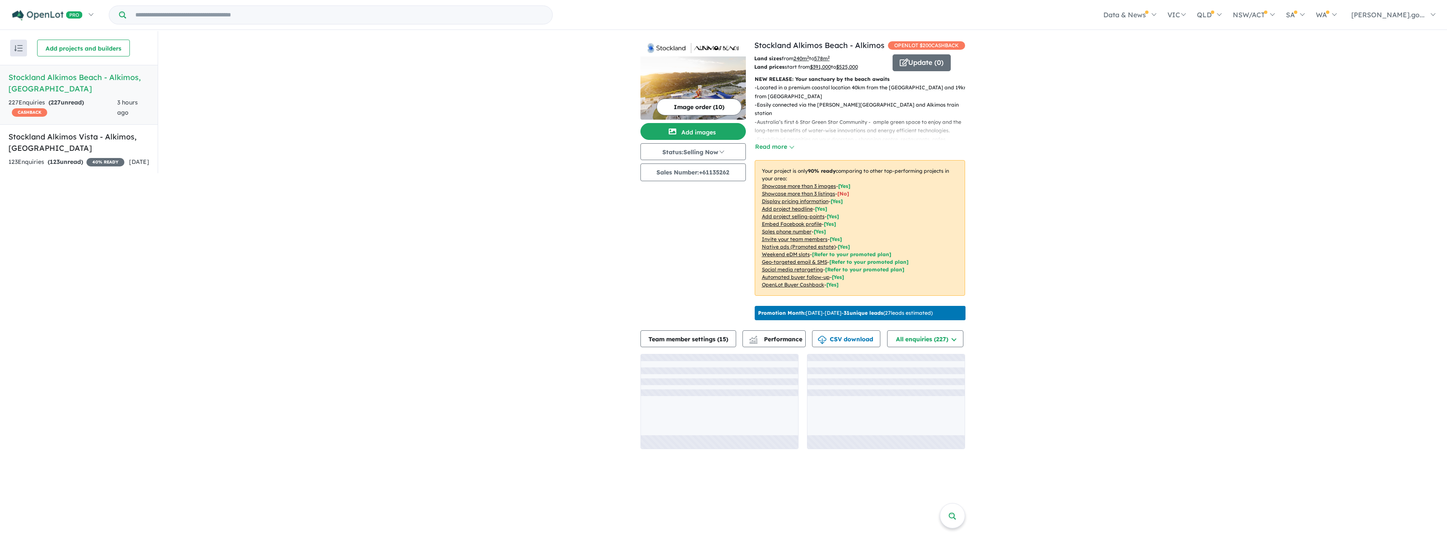 The width and height of the screenshot is (1447, 541). I want to click on u: Geo-targeted email & SMS, so click(794, 262).